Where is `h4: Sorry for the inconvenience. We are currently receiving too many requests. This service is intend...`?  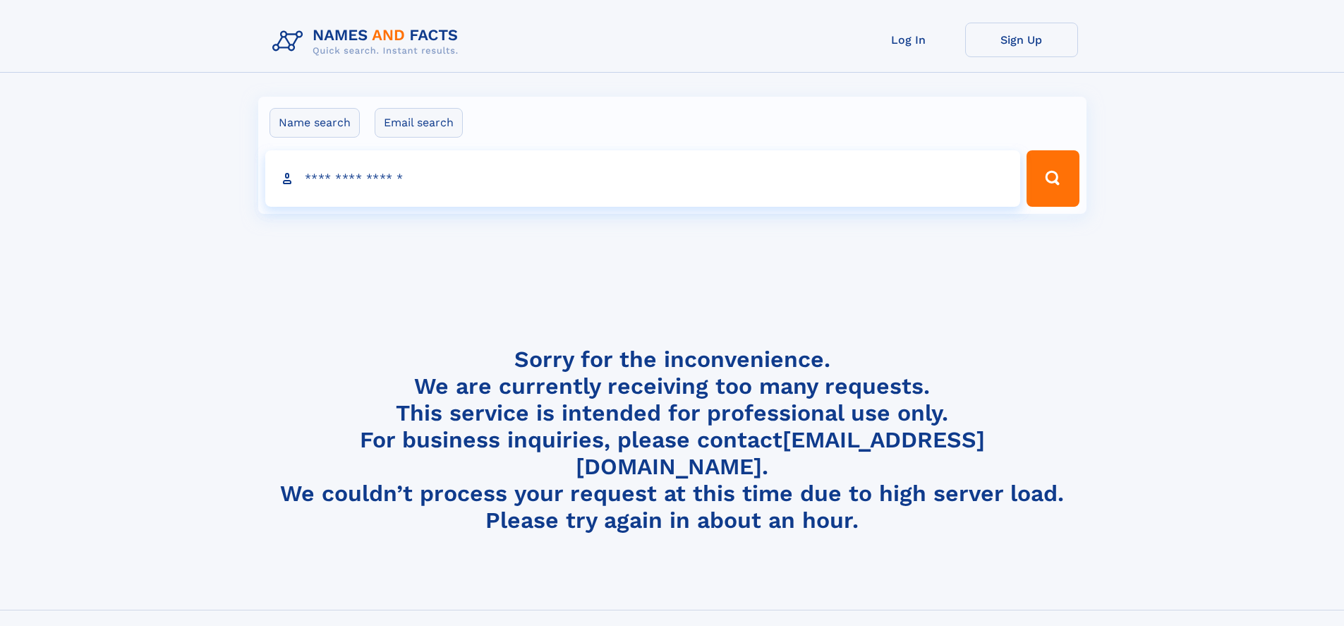 h4: Sorry for the inconvenience. We are currently receiving too many requests. This service is intend... is located at coordinates (672, 440).